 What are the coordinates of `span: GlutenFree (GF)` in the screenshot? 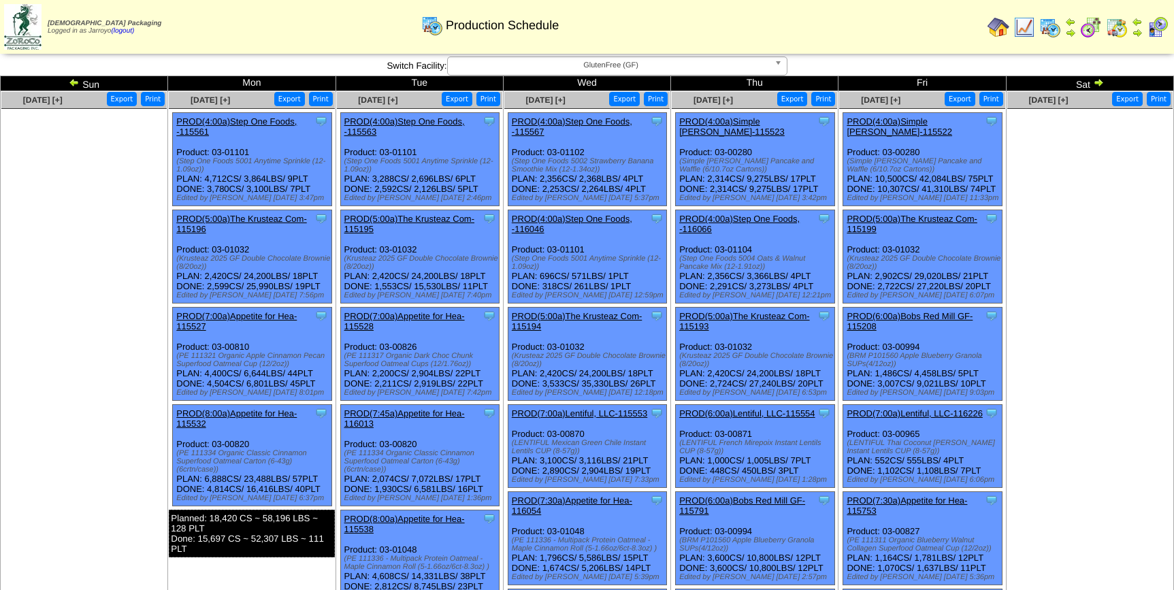 It's located at (611, 65).